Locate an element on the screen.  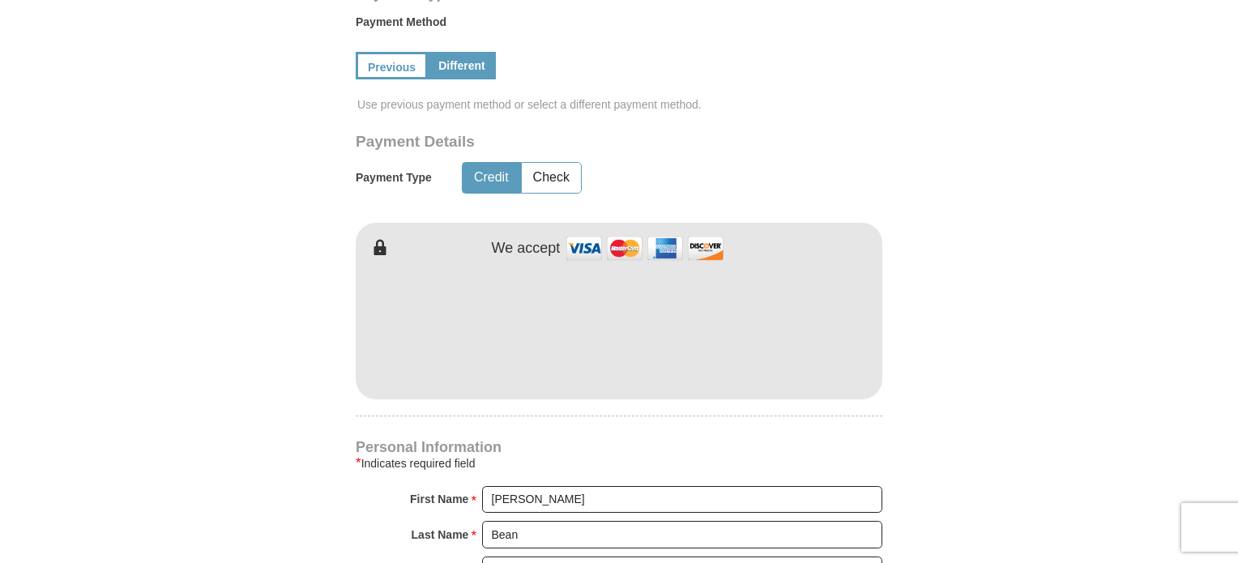
h4: Personal Information is located at coordinates (619, 447).